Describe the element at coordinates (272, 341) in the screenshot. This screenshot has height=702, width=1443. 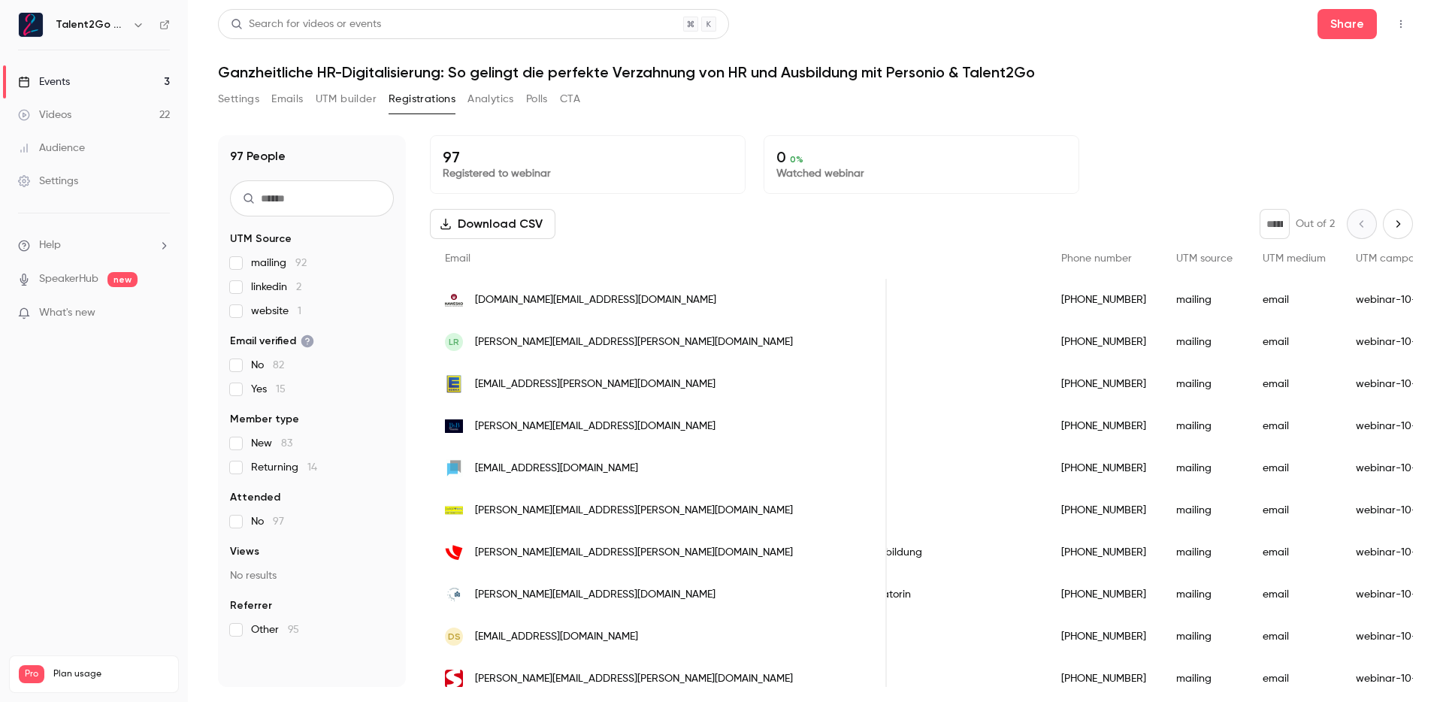
I see `span: Email verified` at that location.